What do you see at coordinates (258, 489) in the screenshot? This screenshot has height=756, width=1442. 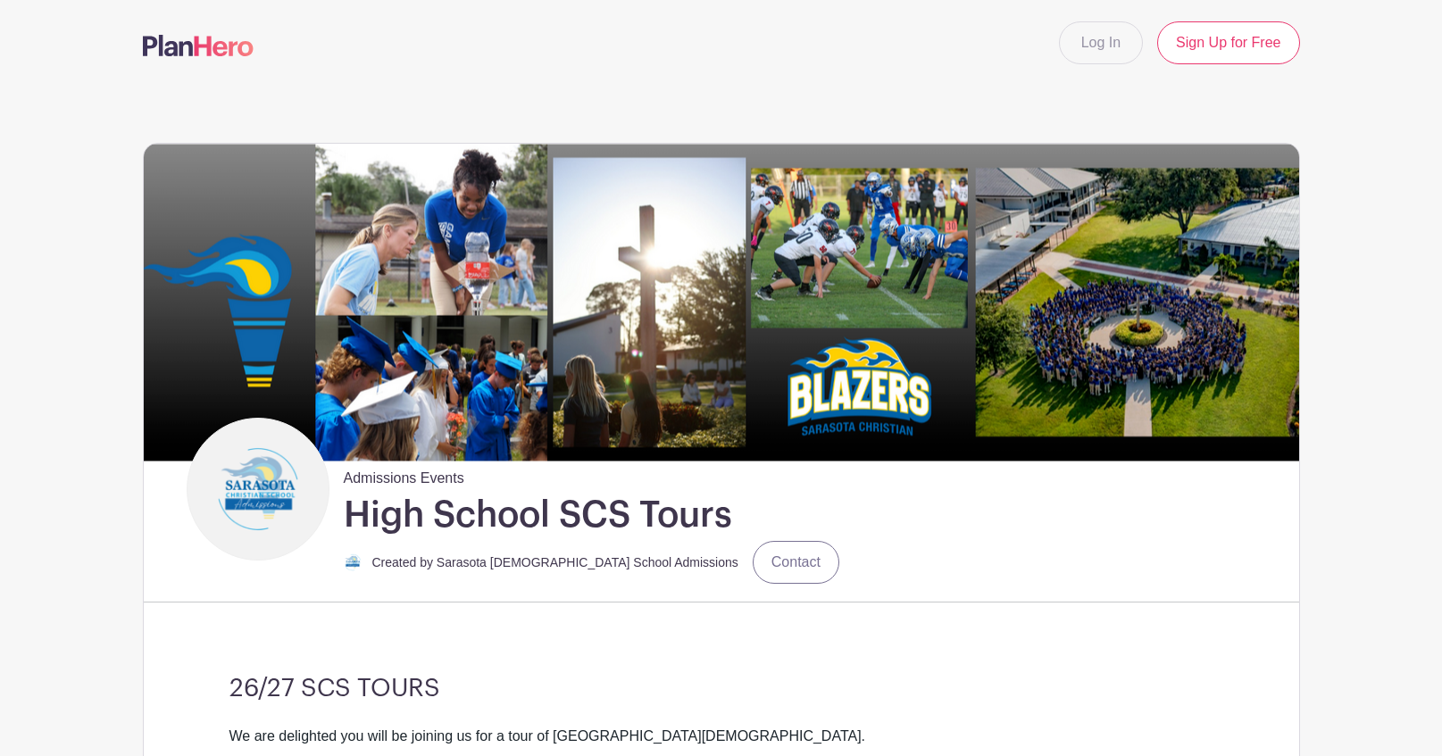 I see `img: Admissions%20Logo%20%20(2).png` at bounding box center [258, 489].